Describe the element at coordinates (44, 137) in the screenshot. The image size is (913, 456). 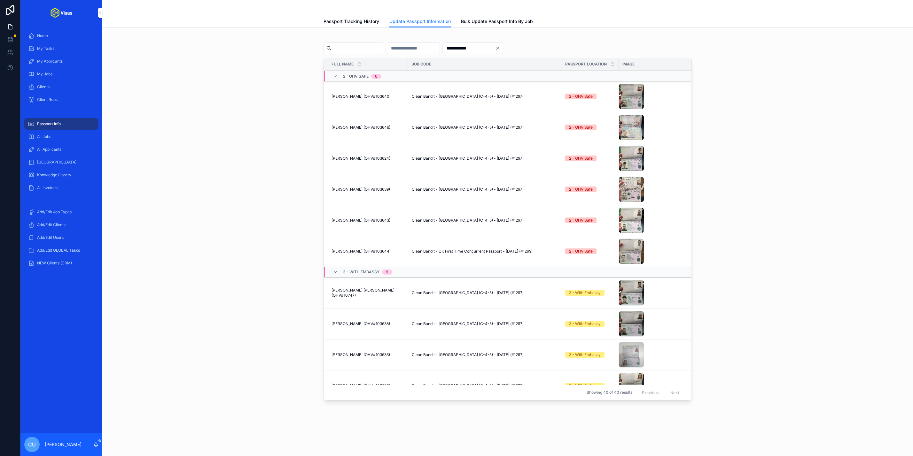
I see `span: All Jobs` at that location.